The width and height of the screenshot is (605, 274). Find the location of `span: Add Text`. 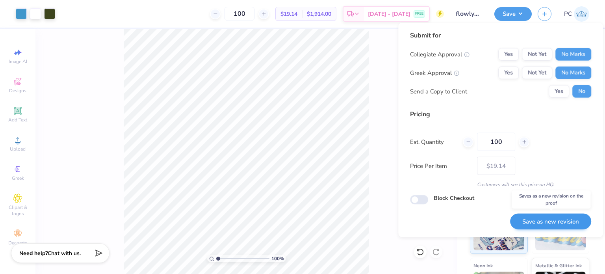

span: Add Text is located at coordinates (18, 120).